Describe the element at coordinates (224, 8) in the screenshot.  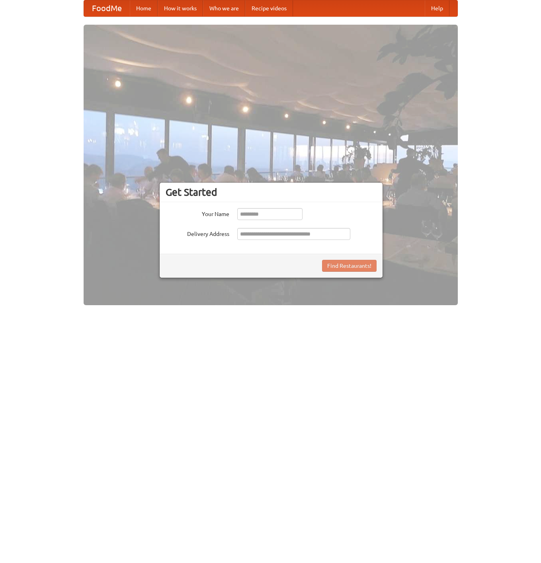
I see `a: Who we are` at that location.